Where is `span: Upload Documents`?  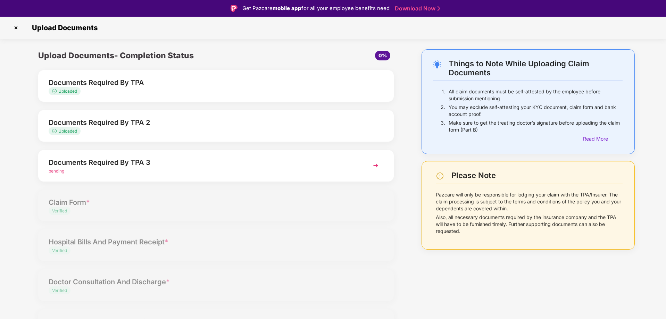 span: Upload Documents is located at coordinates (63, 28).